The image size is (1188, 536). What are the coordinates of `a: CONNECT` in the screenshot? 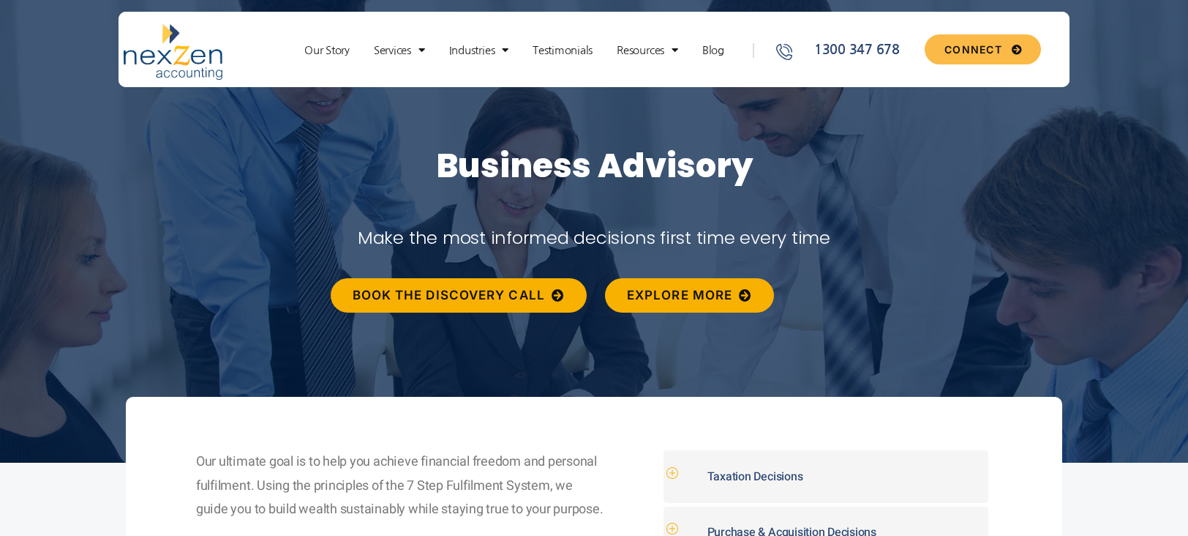 It's located at (983, 49).